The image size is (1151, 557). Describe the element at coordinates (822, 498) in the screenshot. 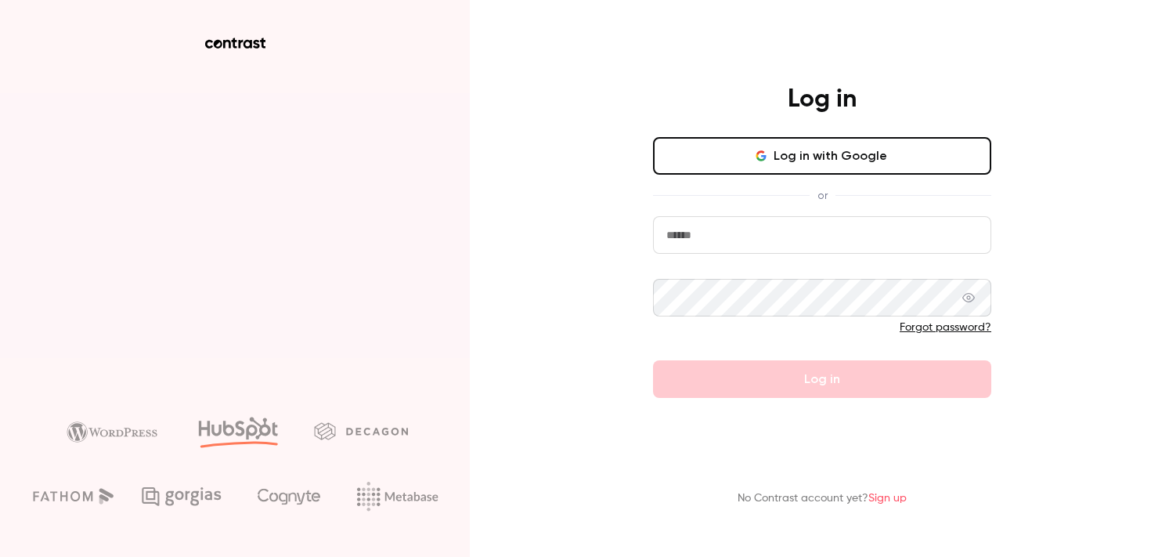

I see `p: No Contrast account yet?` at that location.